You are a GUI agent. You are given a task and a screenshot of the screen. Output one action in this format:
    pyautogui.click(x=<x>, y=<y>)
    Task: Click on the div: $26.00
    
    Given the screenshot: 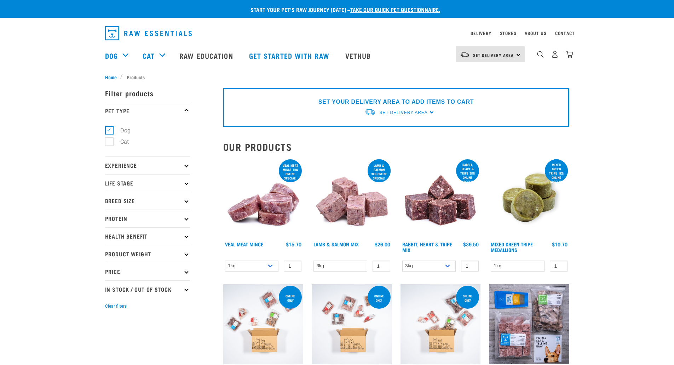 What is the action you would take?
    pyautogui.click(x=382, y=244)
    